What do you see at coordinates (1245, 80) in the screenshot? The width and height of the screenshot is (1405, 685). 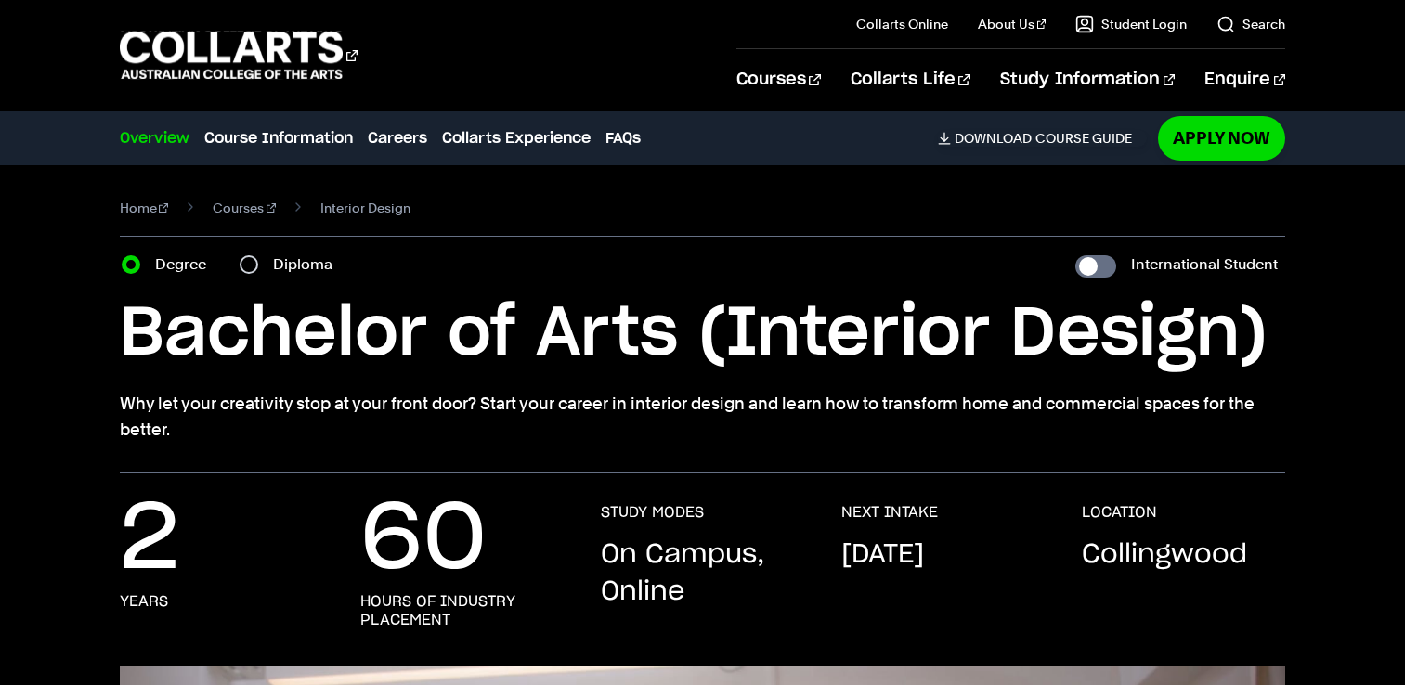 I see `a: Enquire` at bounding box center [1245, 80].